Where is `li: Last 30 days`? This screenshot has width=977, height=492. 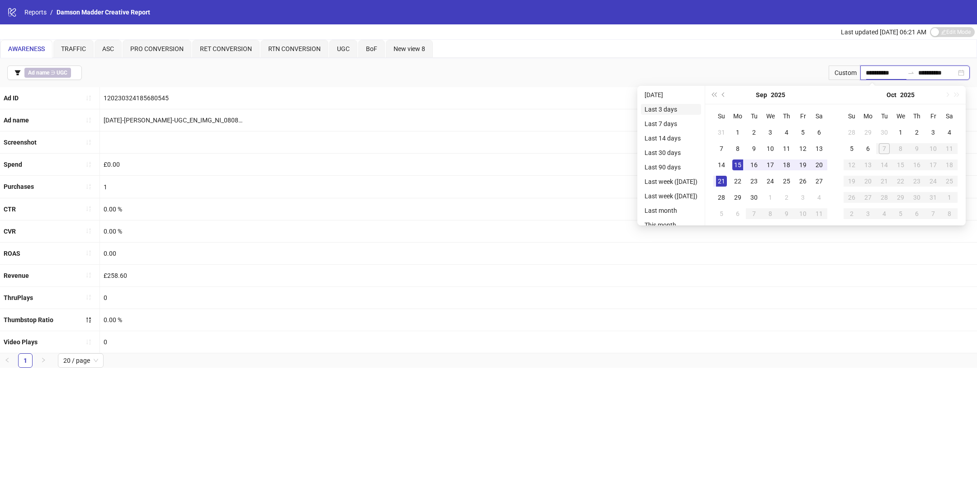 li: Last 30 days is located at coordinates (671, 153).